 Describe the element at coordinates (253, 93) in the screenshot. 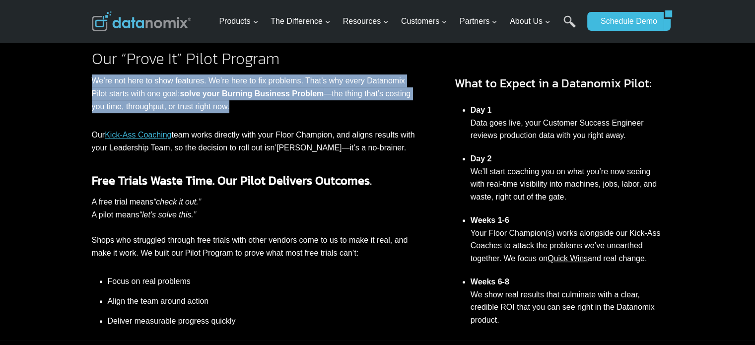

I see `p: We’re not here to show features. We’re here to fix problems. That’s why every Datanomix Pilot sta...` at that location.